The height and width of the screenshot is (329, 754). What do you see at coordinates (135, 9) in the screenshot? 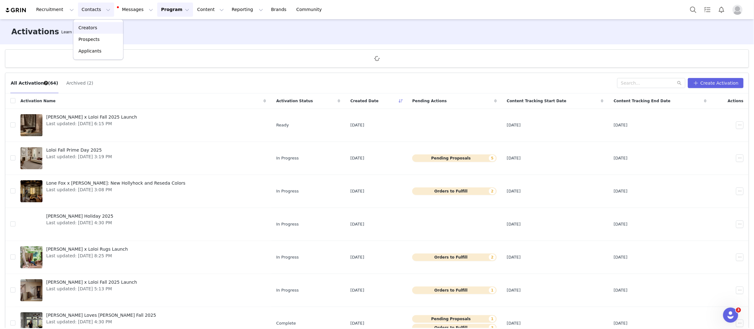
I see `button: Messages` at bounding box center [135, 9].